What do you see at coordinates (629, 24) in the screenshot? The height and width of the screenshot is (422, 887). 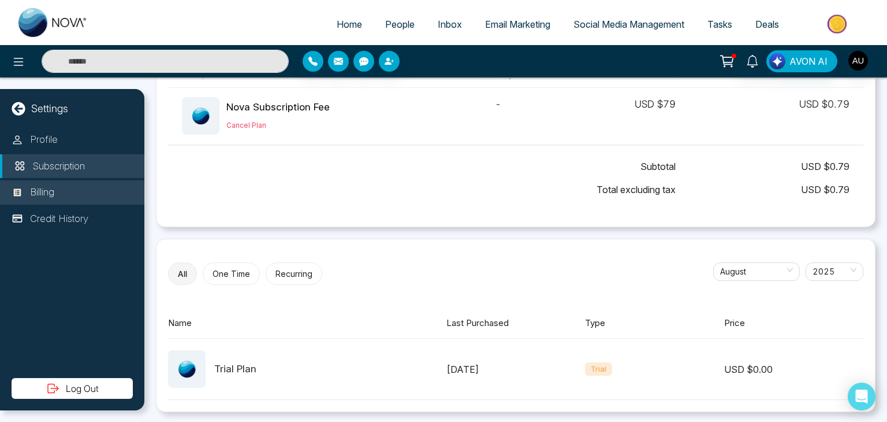 I see `span: Social Media Management` at bounding box center [629, 24].